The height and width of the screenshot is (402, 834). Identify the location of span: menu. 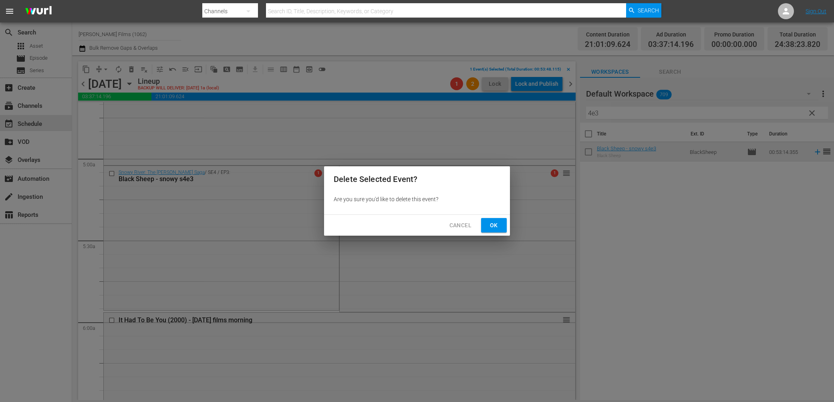
(10, 11).